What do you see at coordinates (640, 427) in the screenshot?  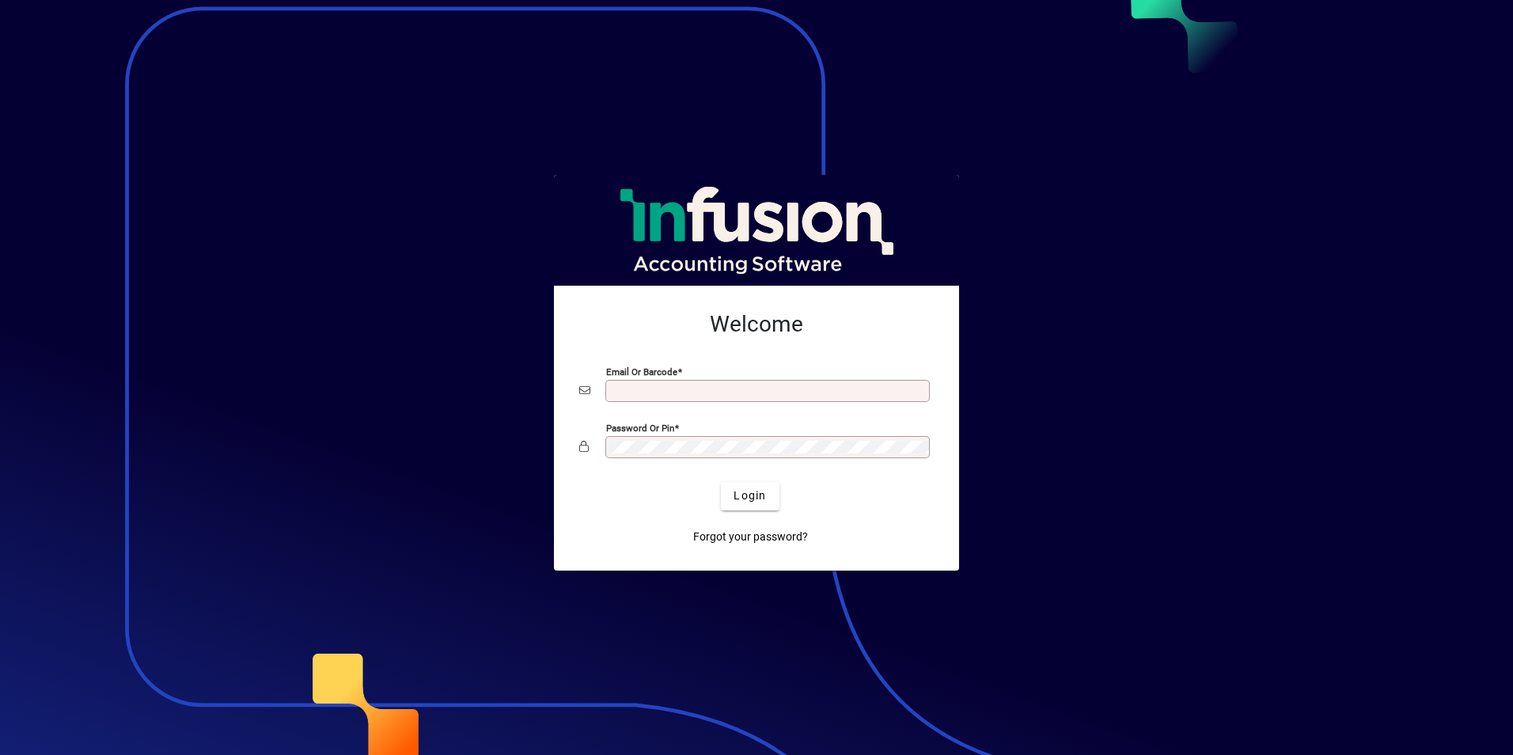 I see `mat-label: Password or Pin` at bounding box center [640, 427].